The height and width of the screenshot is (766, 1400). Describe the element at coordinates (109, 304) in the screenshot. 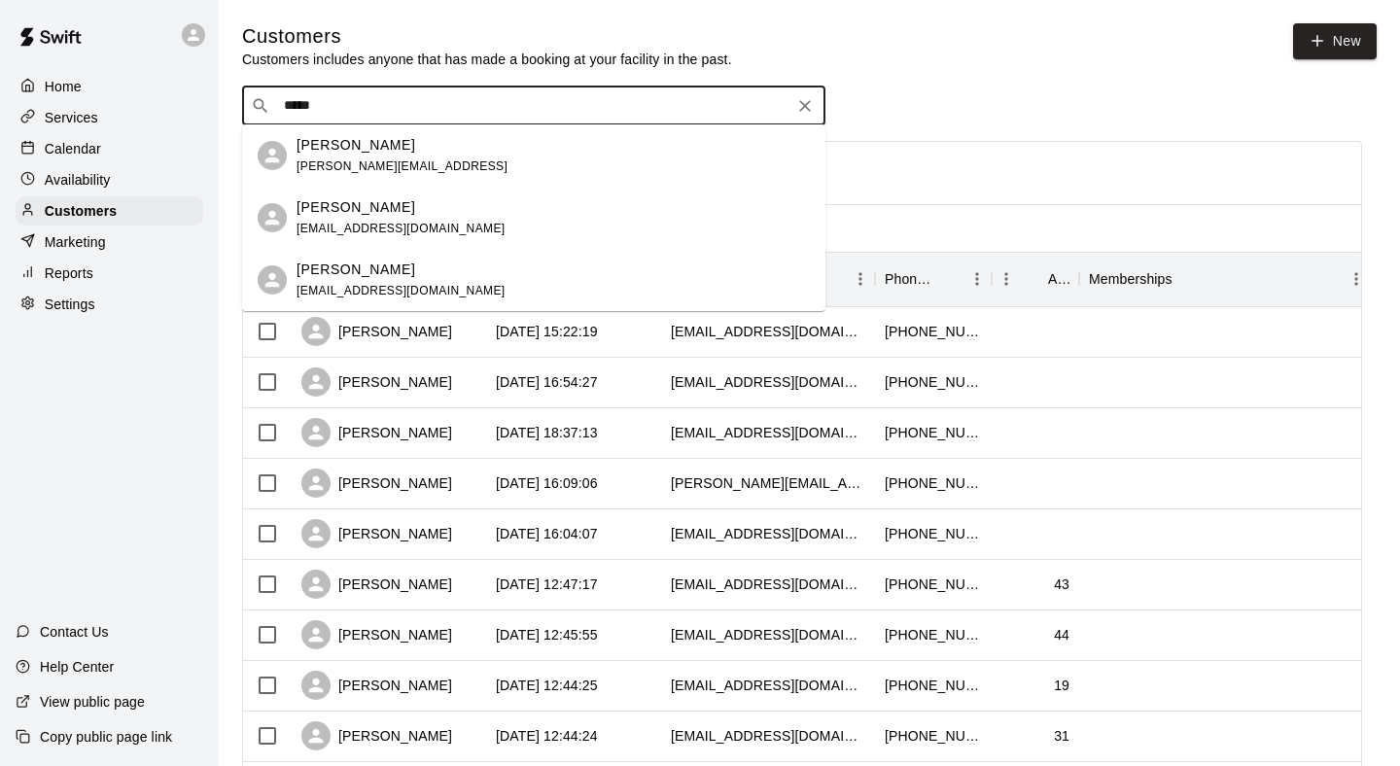

I see `div: Settings` at that location.